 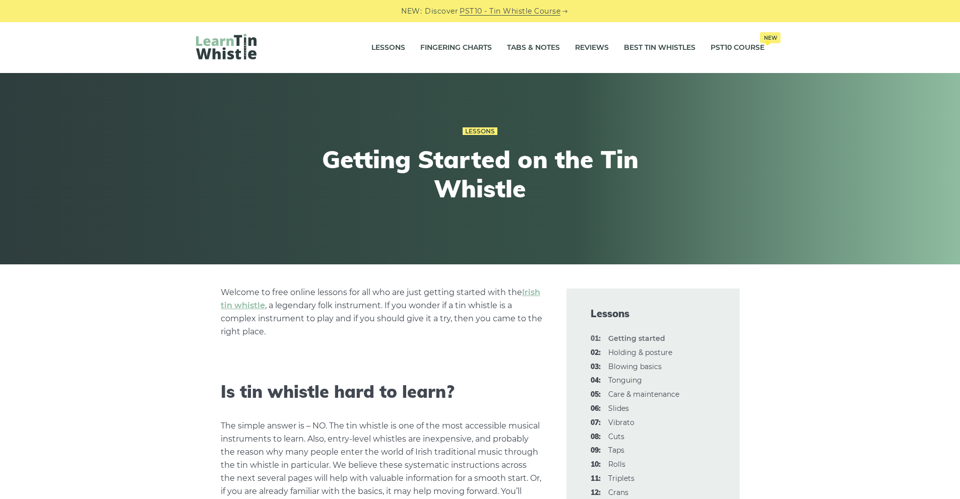 I want to click on span: 07:, so click(x=595, y=423).